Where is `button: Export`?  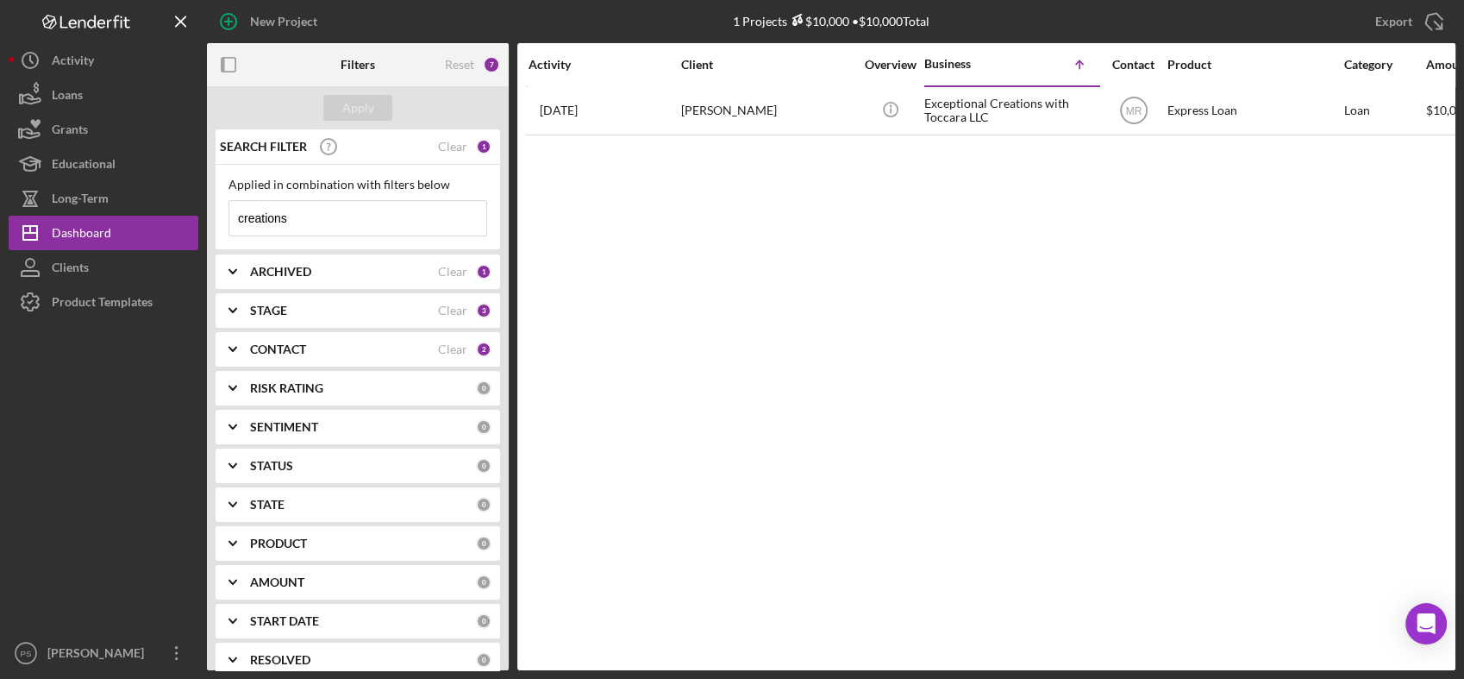
button: Export is located at coordinates (1406, 22).